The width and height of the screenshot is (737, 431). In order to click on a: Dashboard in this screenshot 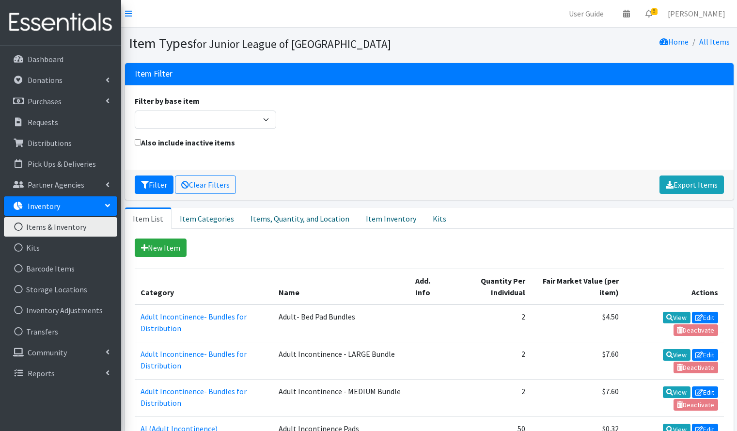, I will do `click(61, 59)`.